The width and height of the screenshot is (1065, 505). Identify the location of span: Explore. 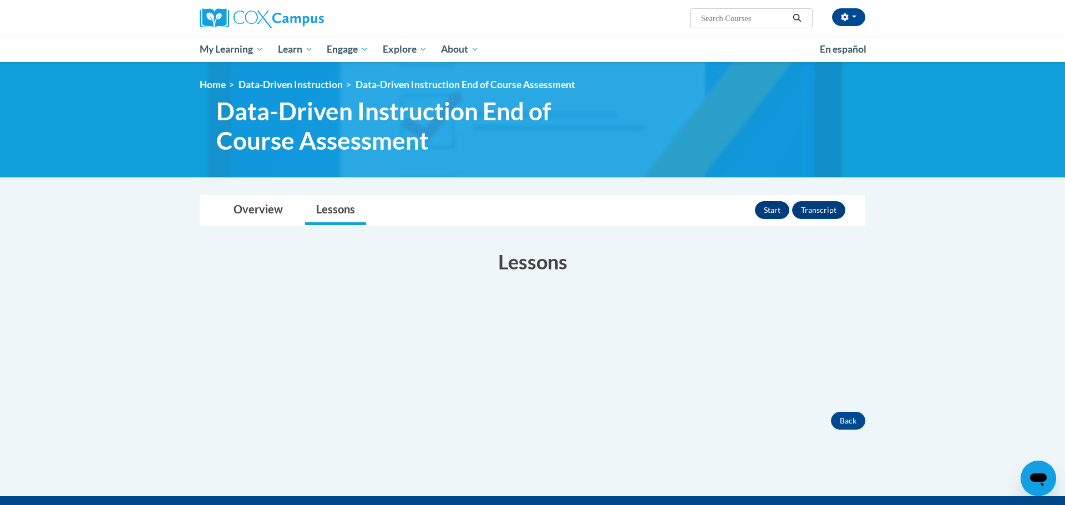
(405, 49).